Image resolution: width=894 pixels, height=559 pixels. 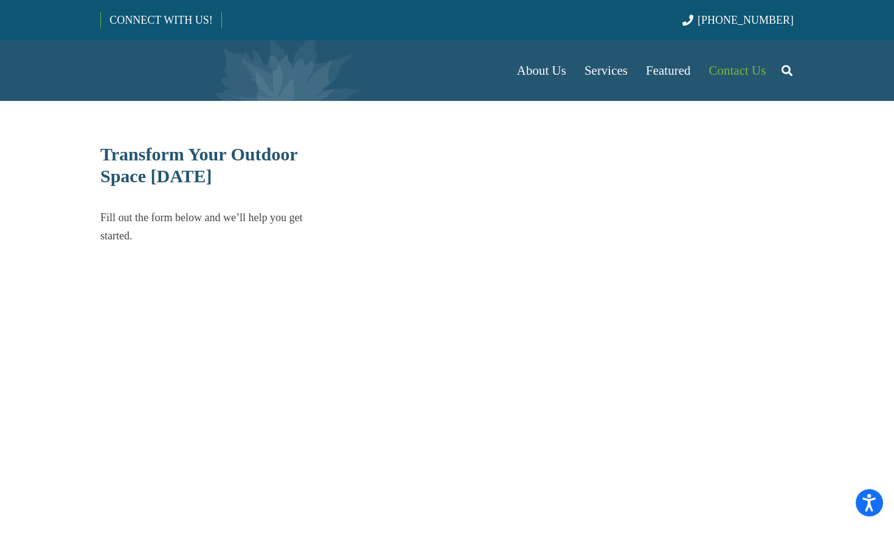 What do you see at coordinates (668, 71) in the screenshot?
I see `span: Featured` at bounding box center [668, 71].